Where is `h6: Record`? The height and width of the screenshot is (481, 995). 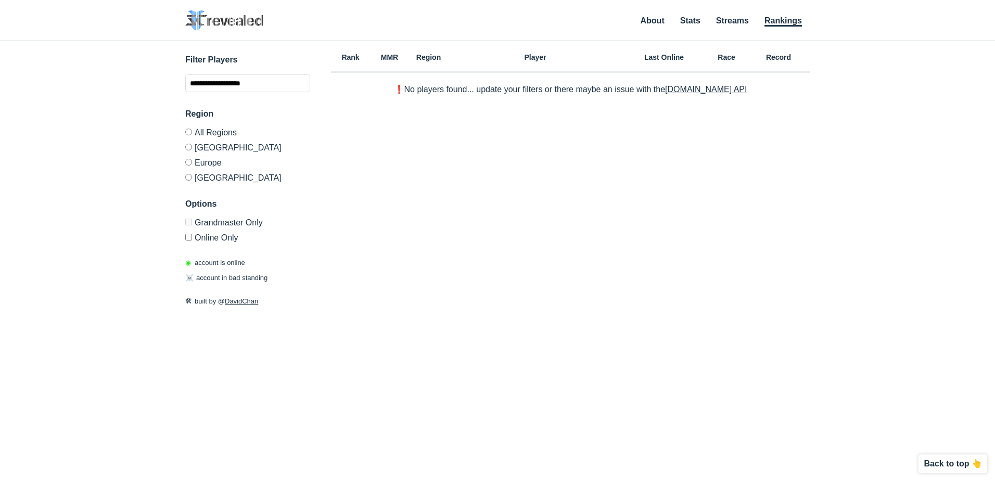 h6: Record is located at coordinates (779, 57).